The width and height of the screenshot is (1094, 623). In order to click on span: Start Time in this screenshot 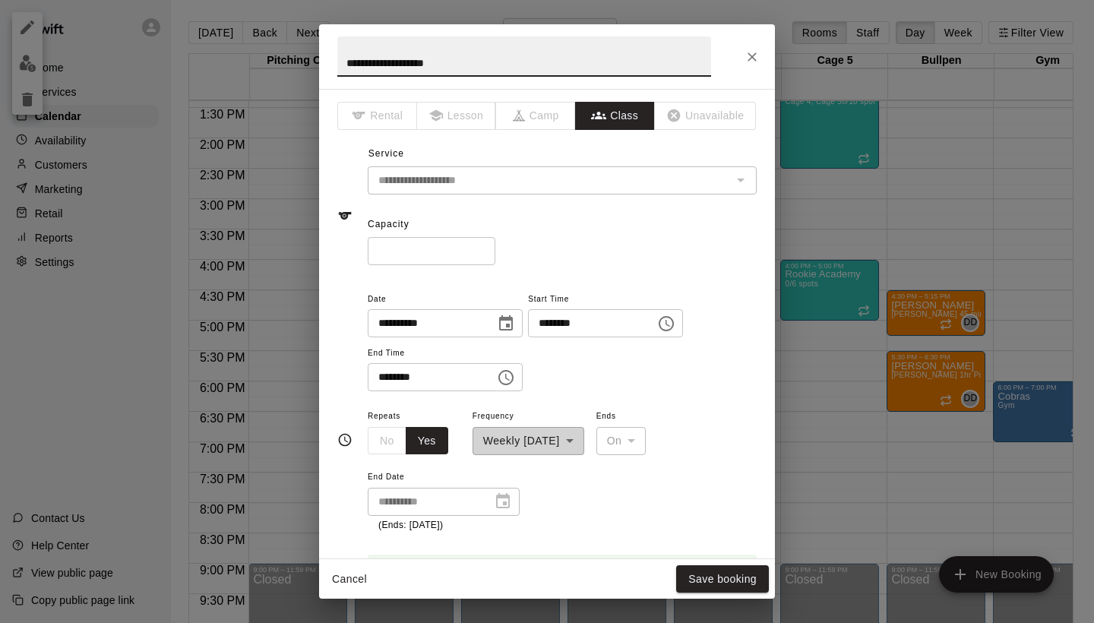, I will do `click(606, 299)`.